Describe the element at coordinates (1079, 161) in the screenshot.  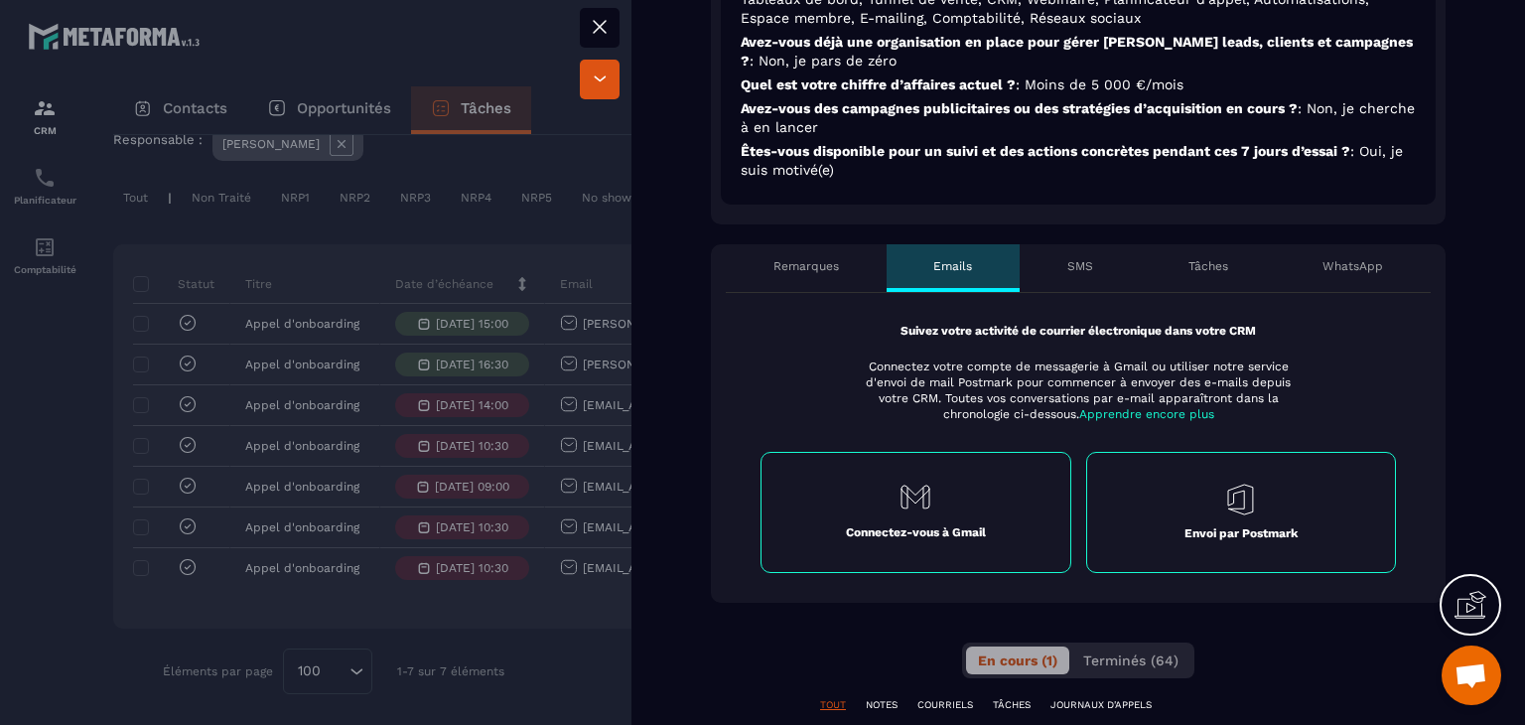
I see `p: Êtes-vous disponible pour un suivi et des actions concrètes pendant ces 7 jours d’essai ?` at that location.